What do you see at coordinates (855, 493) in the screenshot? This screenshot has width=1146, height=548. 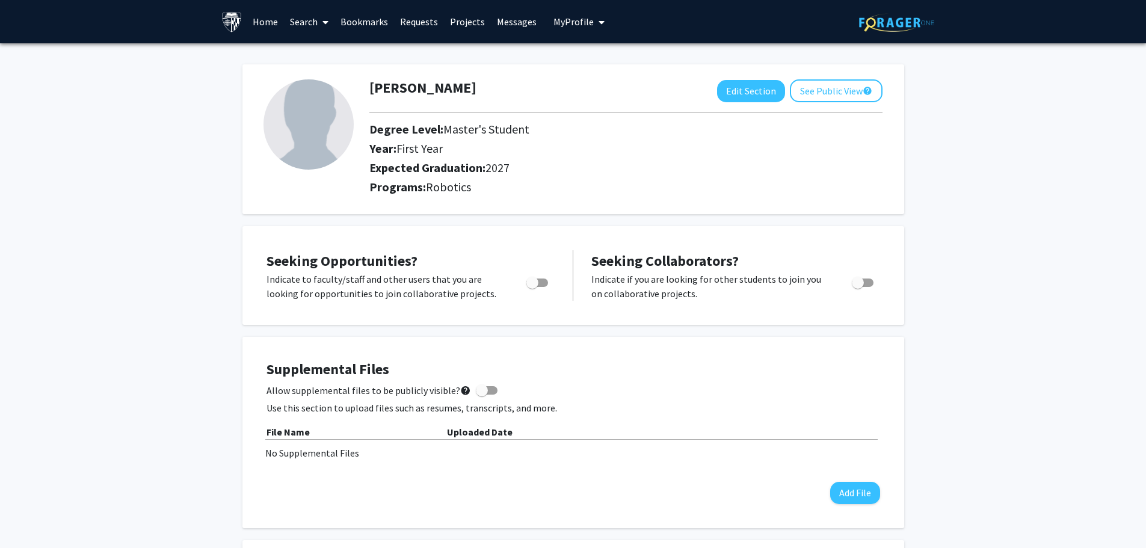 I see `button: Add File` at bounding box center [855, 493].